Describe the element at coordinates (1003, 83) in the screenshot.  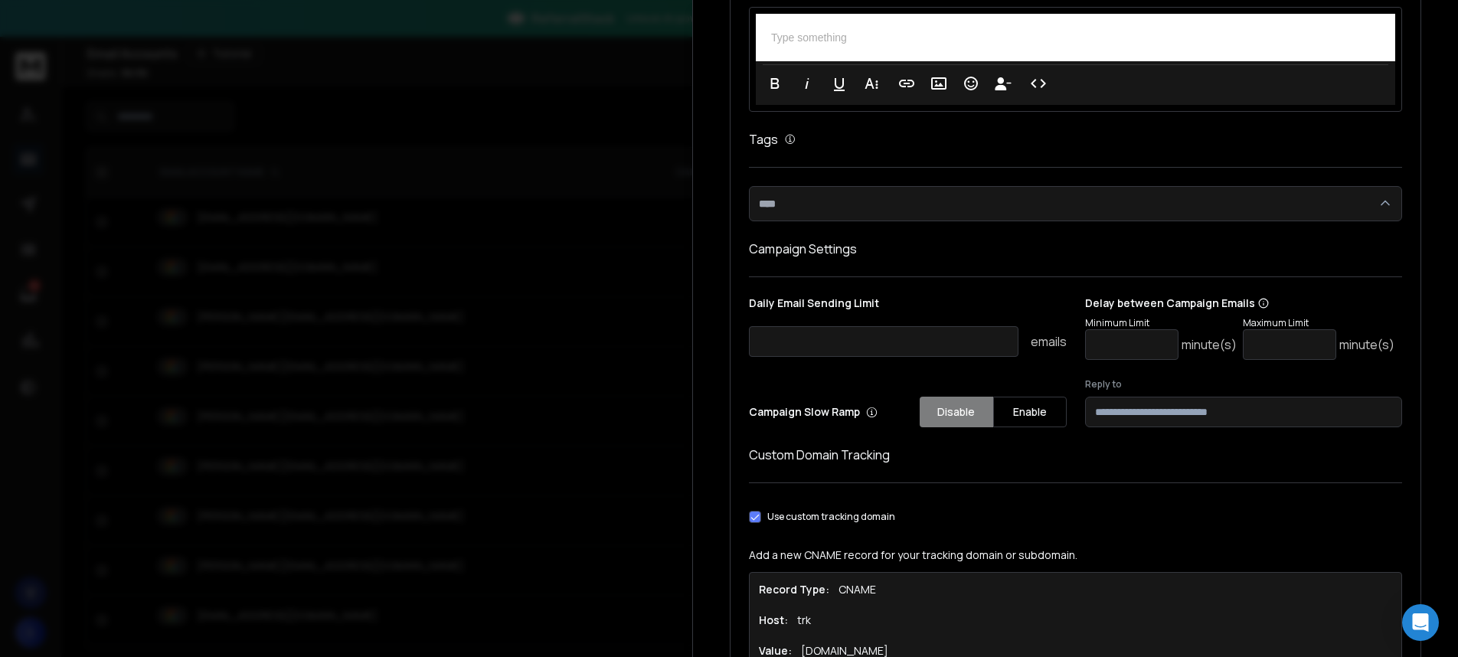
I see `button: Insert Unsubscribe Link` at that location.